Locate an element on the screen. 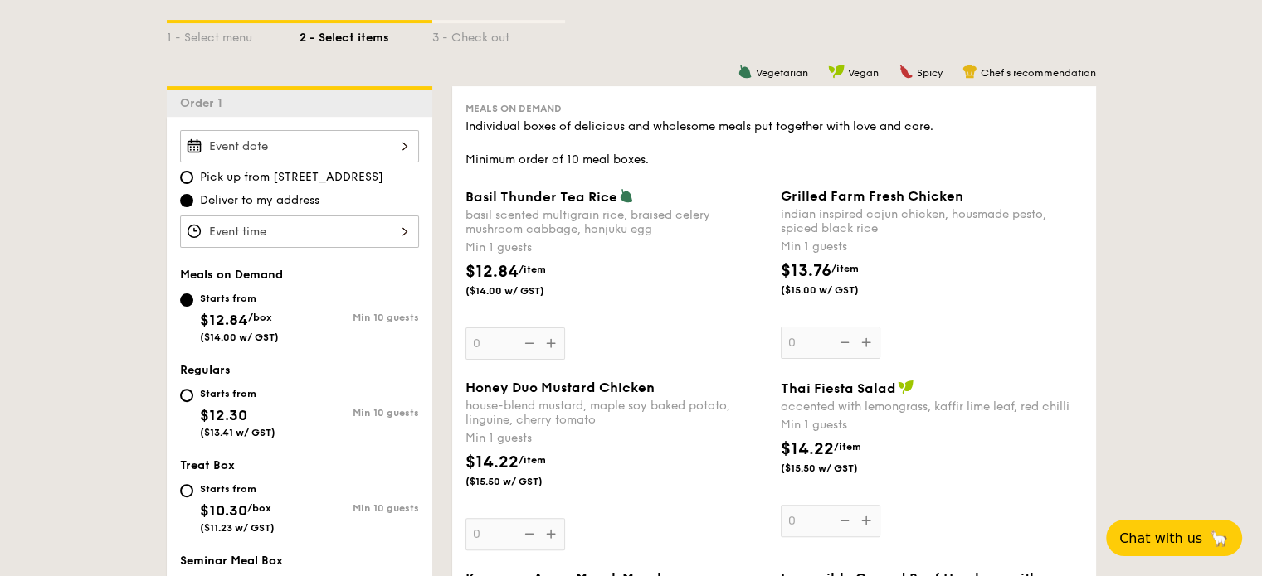 This screenshot has height=576, width=1262. input: Starts from$12.30($13.41 w/ GST)Min 10 guests is located at coordinates (187, 396).